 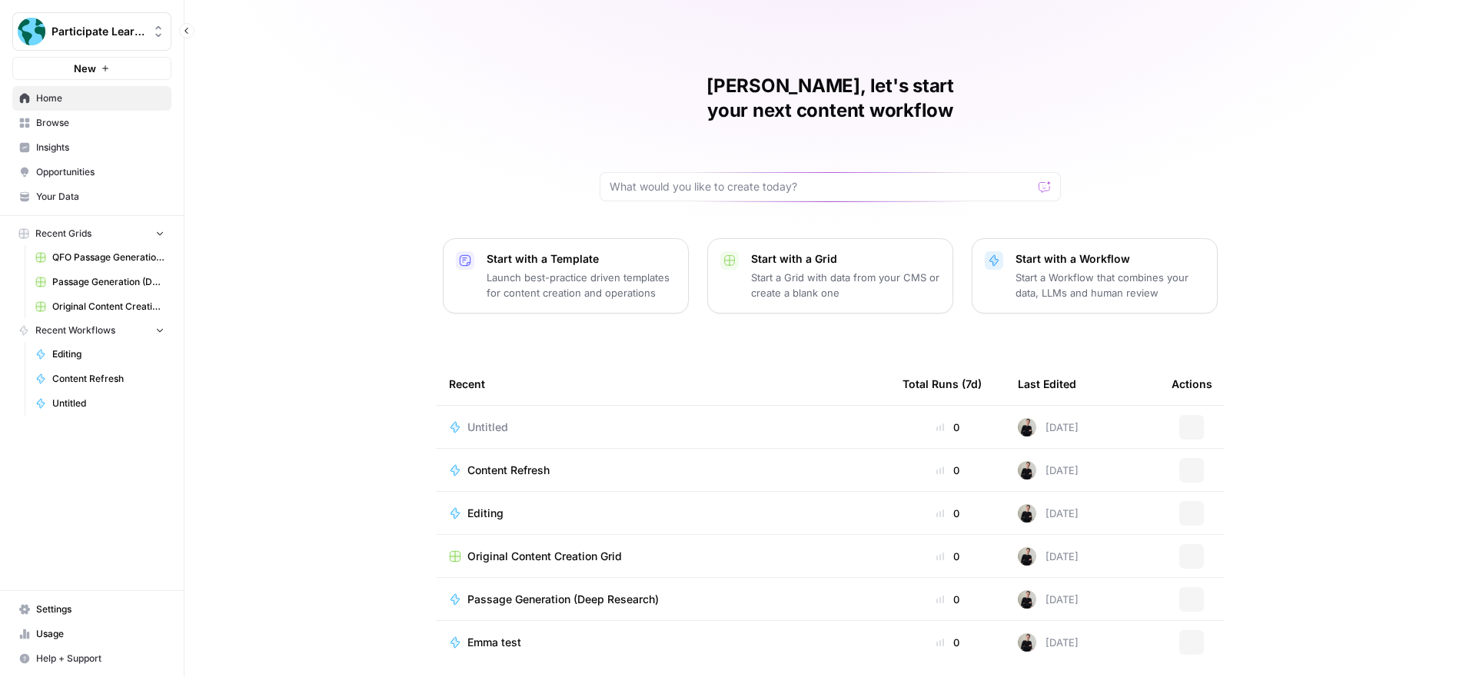 I want to click on a: Home, so click(x=91, y=98).